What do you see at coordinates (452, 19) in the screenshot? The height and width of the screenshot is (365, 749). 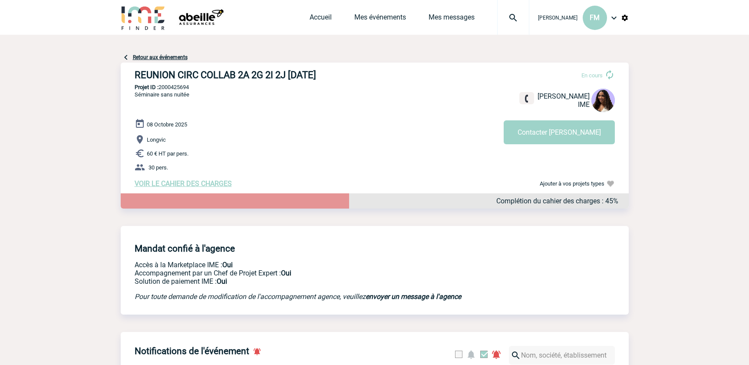 I see `a: Mes messages` at bounding box center [452, 19].